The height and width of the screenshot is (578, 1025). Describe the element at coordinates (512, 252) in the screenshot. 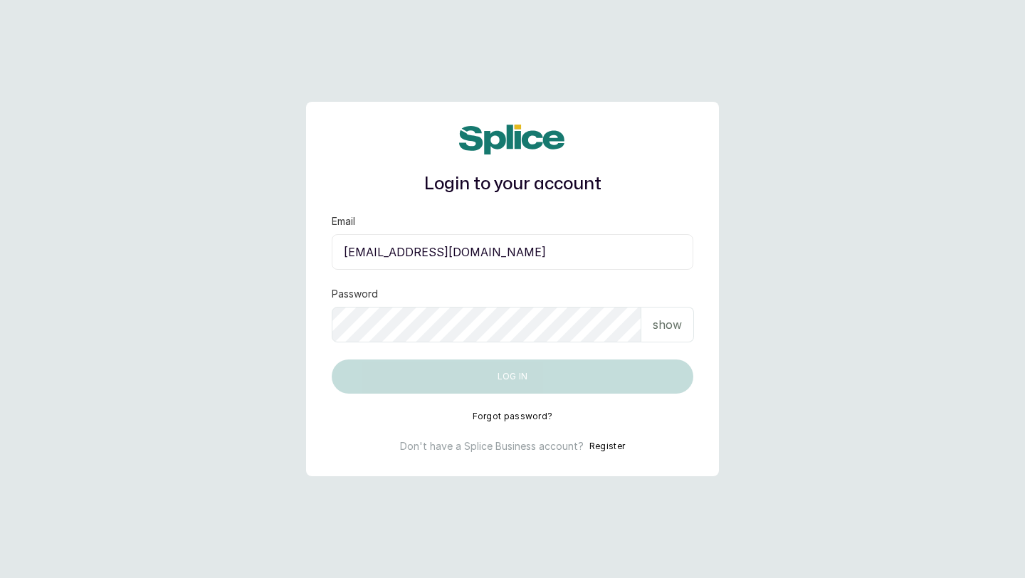

I see `input: email@acme.com` at that location.